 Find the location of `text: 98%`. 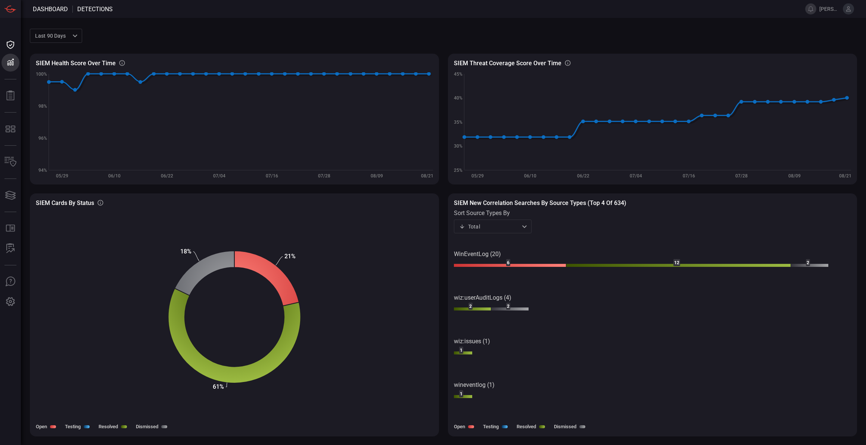

text: 98% is located at coordinates (43, 106).